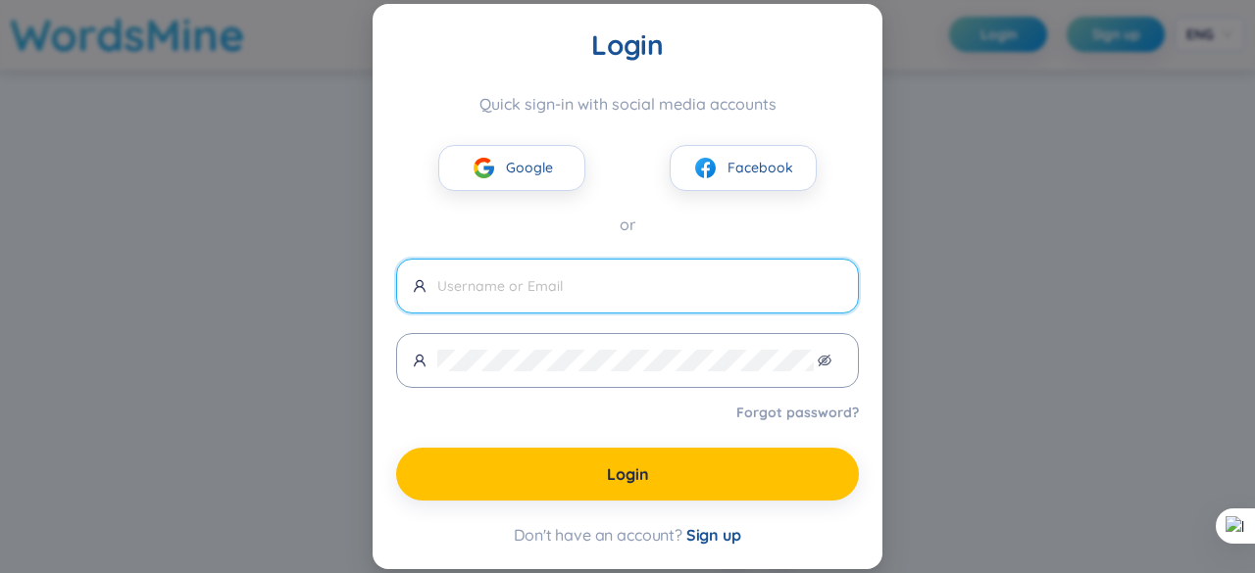 This screenshot has width=1255, height=573. Describe the element at coordinates (627, 45) in the screenshot. I see `div: Login` at that location.